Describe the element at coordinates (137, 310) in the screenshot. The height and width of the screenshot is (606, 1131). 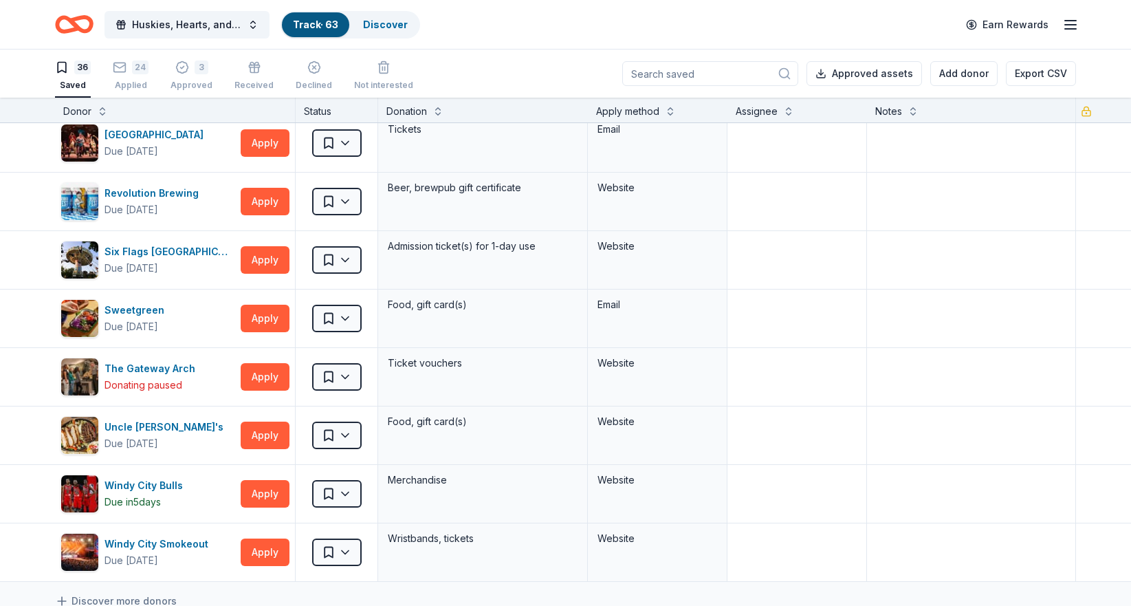
I see `div: Sweetgreen` at that location.